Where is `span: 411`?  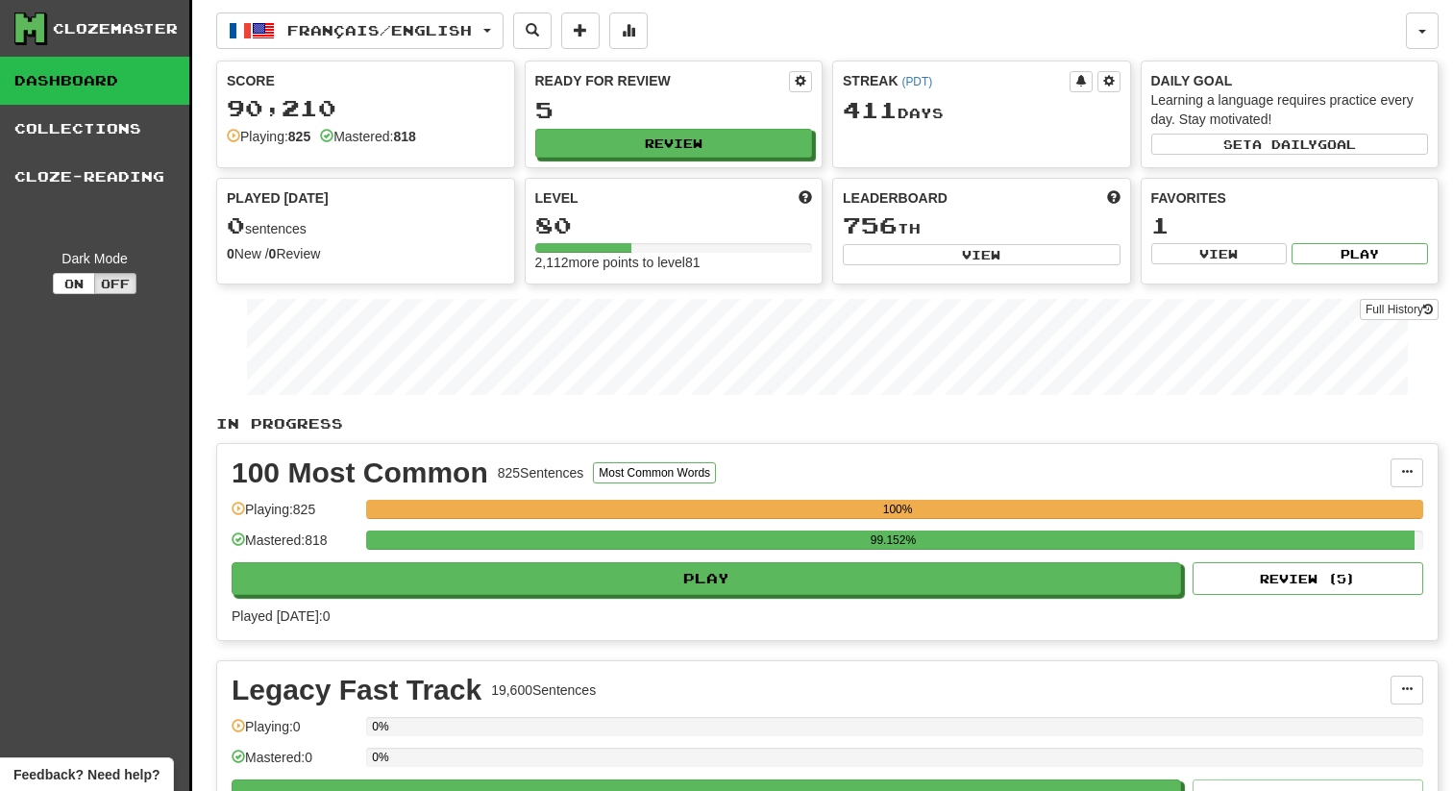 span: 411 is located at coordinates (870, 110).